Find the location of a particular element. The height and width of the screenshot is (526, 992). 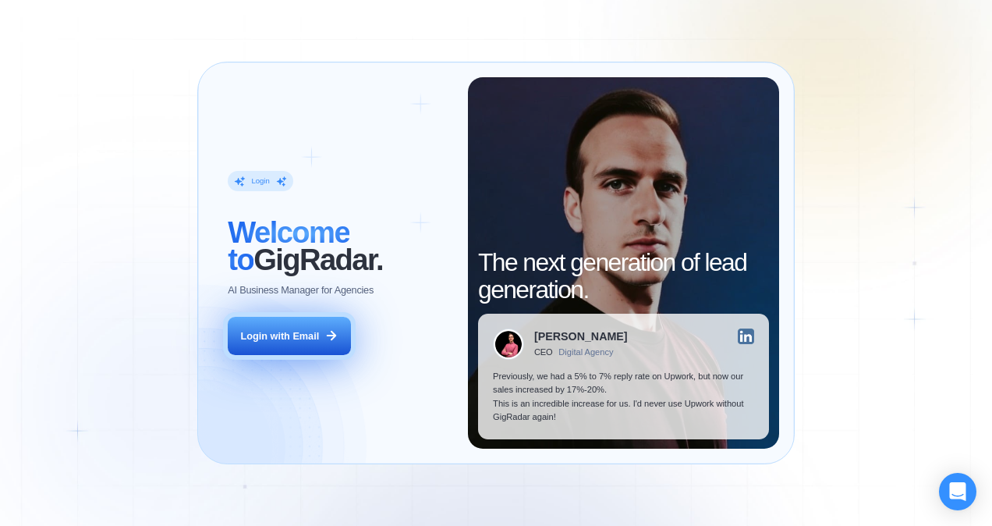

div: Digital Agency is located at coordinates (586, 352).